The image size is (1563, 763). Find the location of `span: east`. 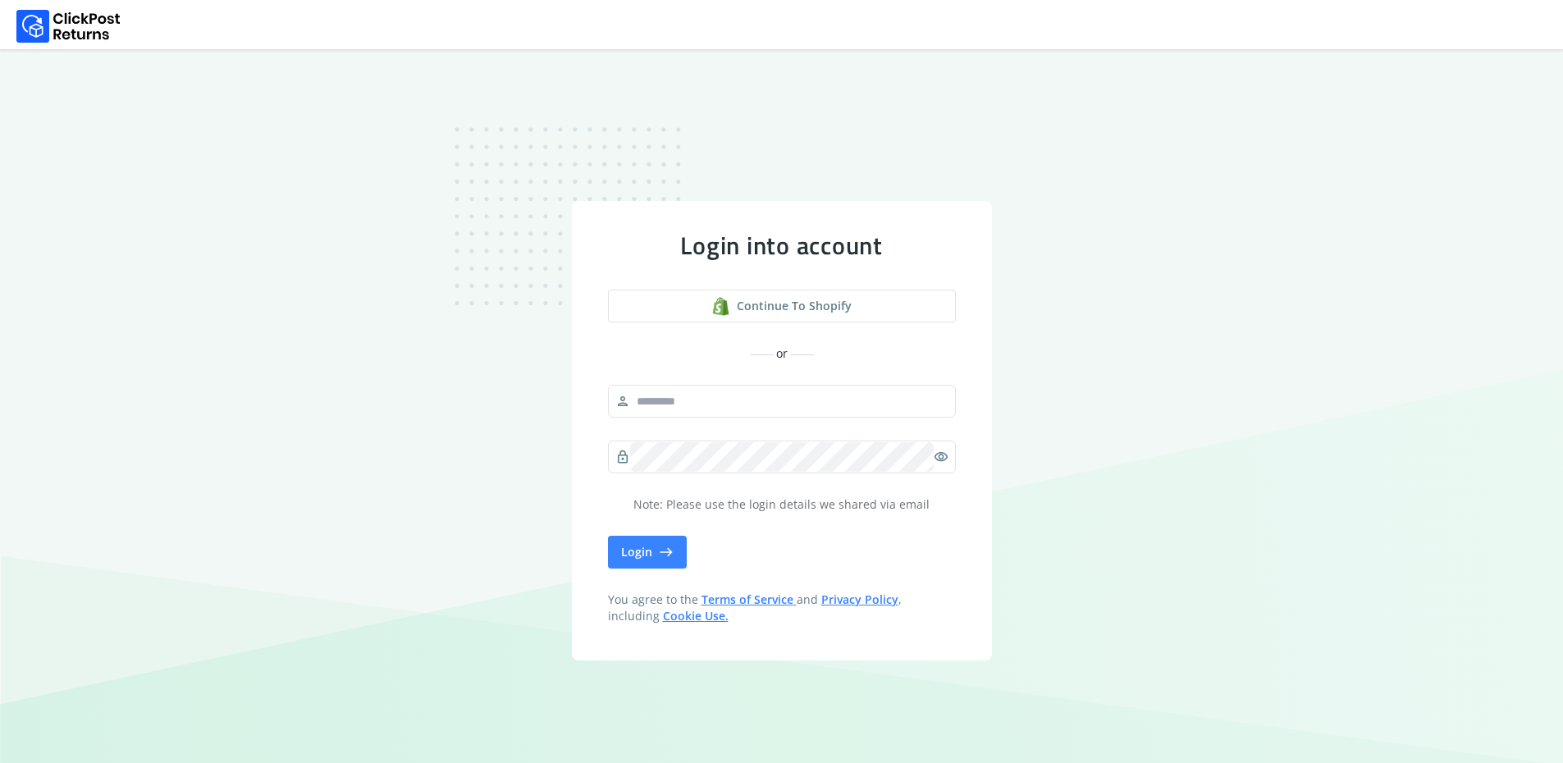

span: east is located at coordinates (666, 552).